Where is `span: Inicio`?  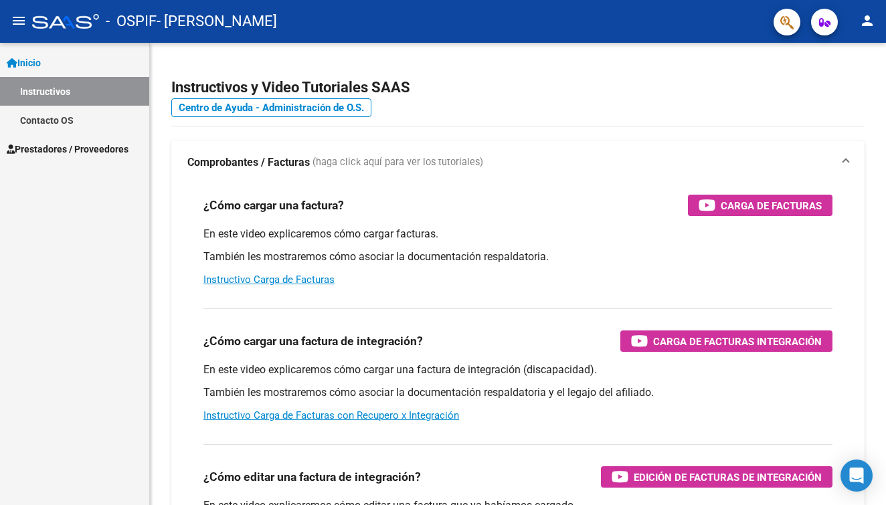
span: Inicio is located at coordinates (23, 63).